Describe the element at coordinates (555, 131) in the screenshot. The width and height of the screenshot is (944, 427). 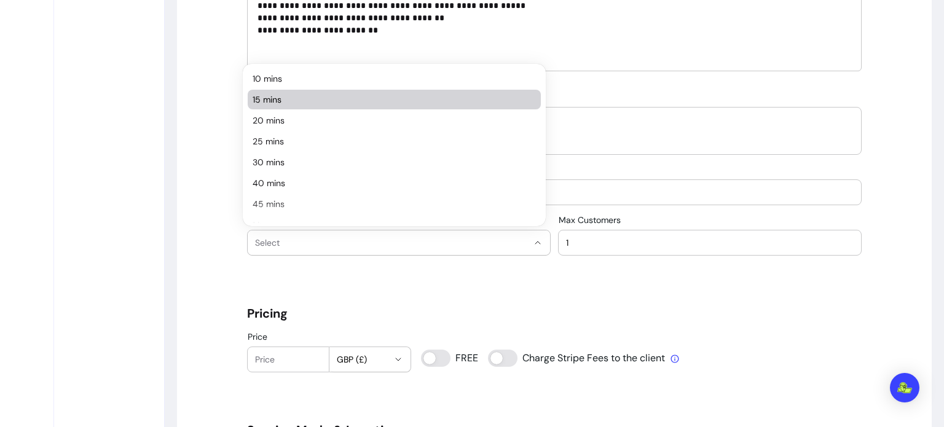
I see `textarea: Add your own notes` at that location.